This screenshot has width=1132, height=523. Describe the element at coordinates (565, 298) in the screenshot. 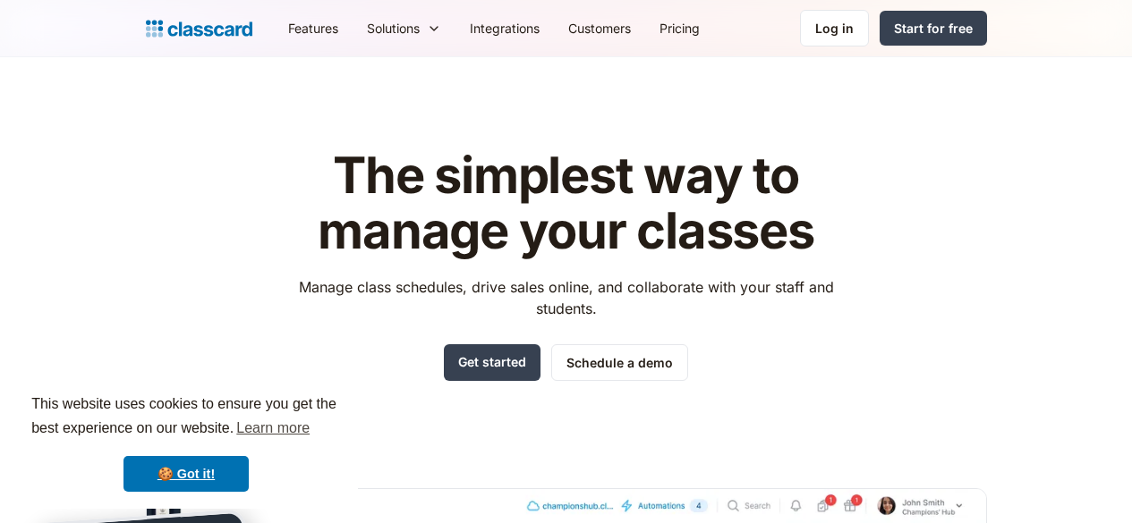

I see `p: Manage class schedules, drive sales online, and collaborate with your staff and students.` at that location.